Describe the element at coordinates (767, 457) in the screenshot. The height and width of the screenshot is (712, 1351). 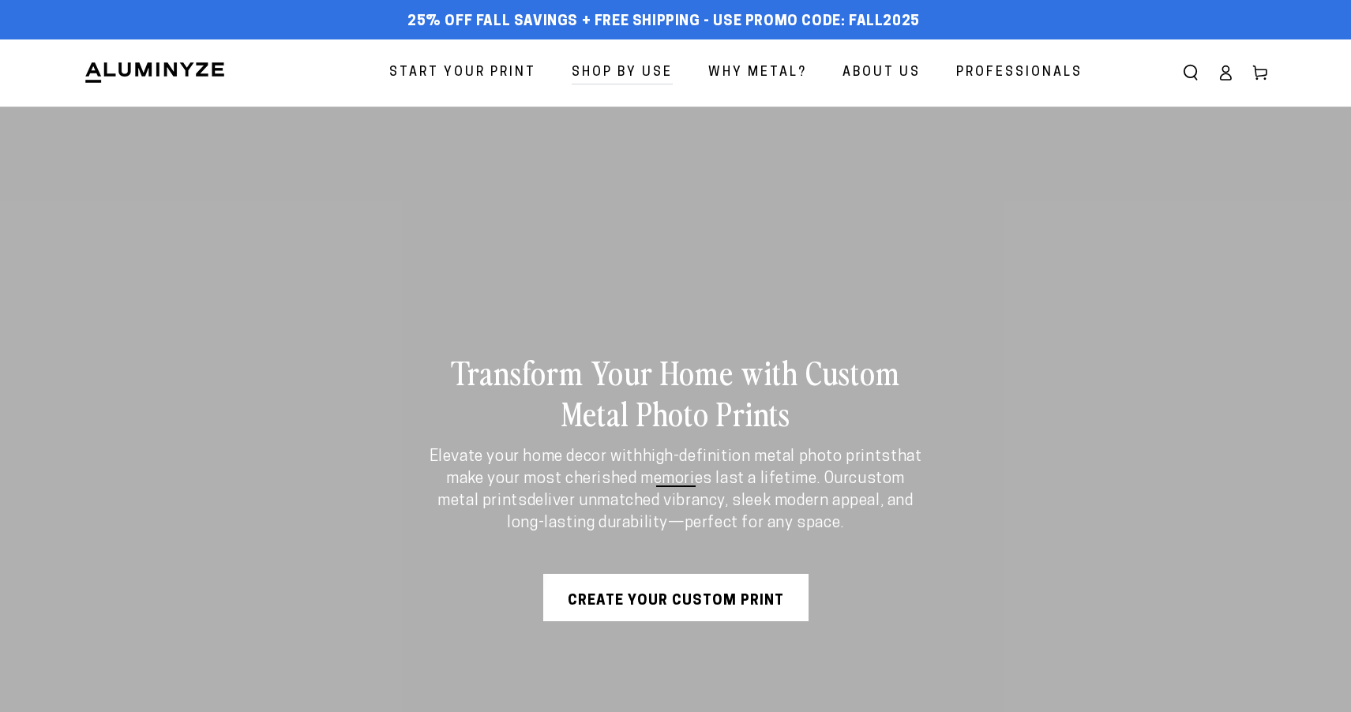
I see `strong: high-definition metal photo prints` at that location.